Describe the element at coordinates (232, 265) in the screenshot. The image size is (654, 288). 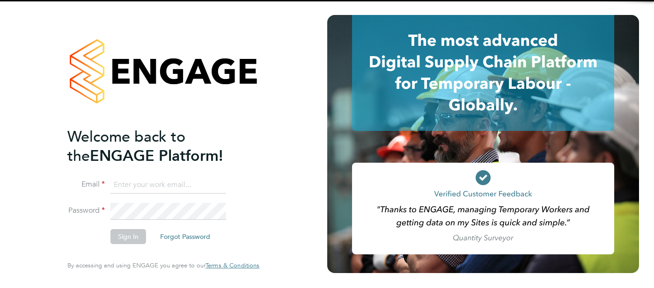
I see `span: Terms & Conditions` at that location.